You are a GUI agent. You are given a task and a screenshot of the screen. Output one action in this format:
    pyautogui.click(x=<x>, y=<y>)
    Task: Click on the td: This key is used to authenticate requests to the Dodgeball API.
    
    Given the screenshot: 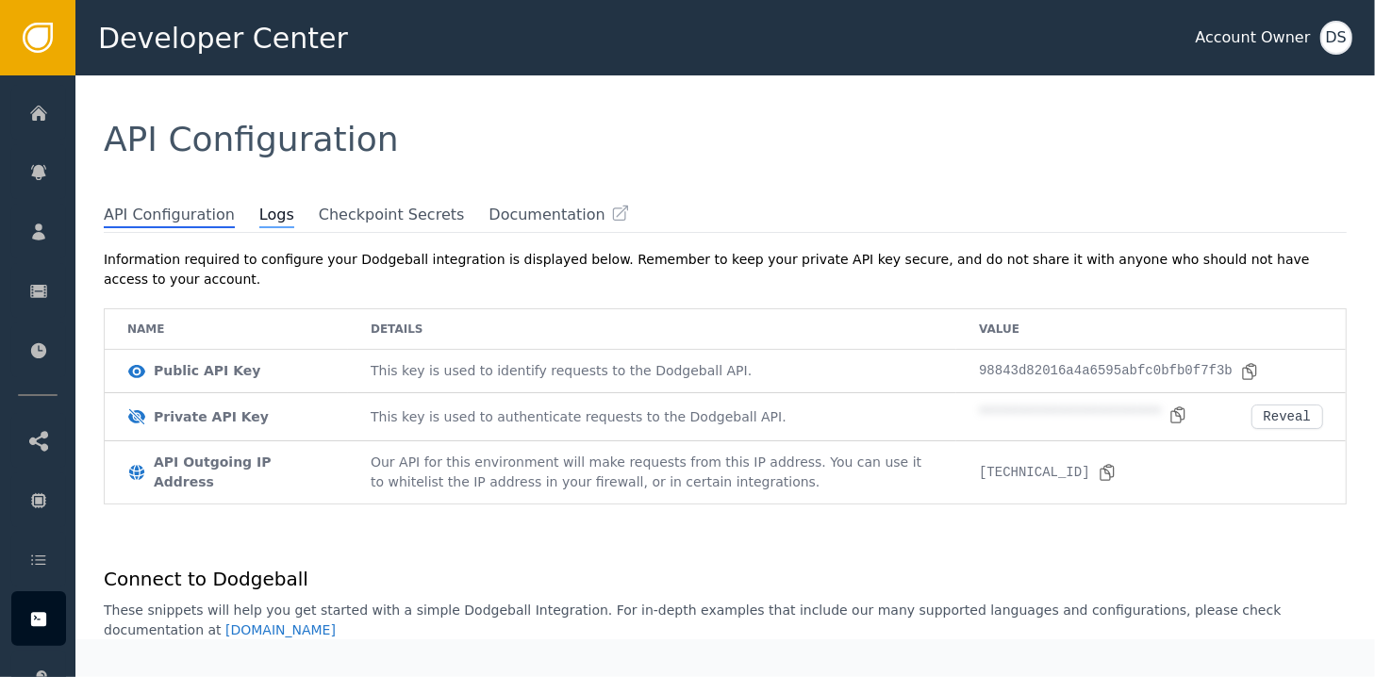 What is the action you would take?
    pyautogui.click(x=652, y=417)
    